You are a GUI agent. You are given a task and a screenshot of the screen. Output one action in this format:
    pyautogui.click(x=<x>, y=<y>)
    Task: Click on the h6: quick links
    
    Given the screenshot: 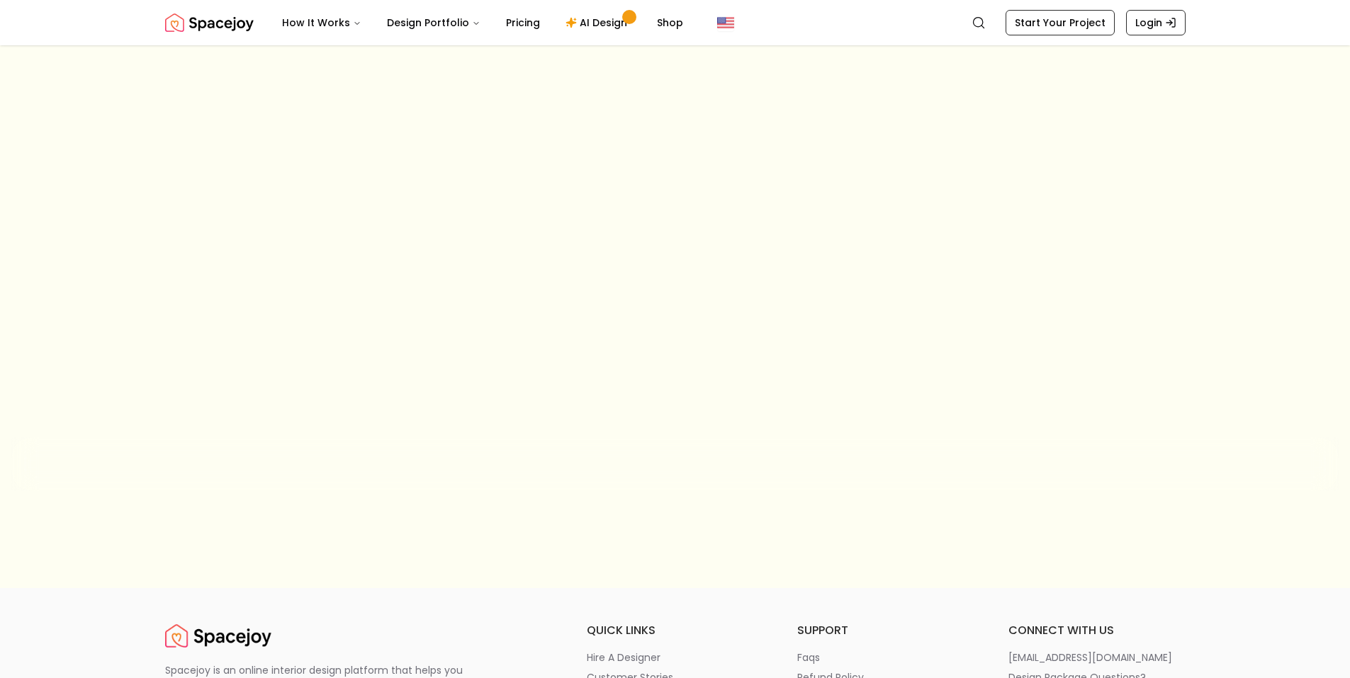 What is the action you would take?
    pyautogui.click(x=675, y=631)
    